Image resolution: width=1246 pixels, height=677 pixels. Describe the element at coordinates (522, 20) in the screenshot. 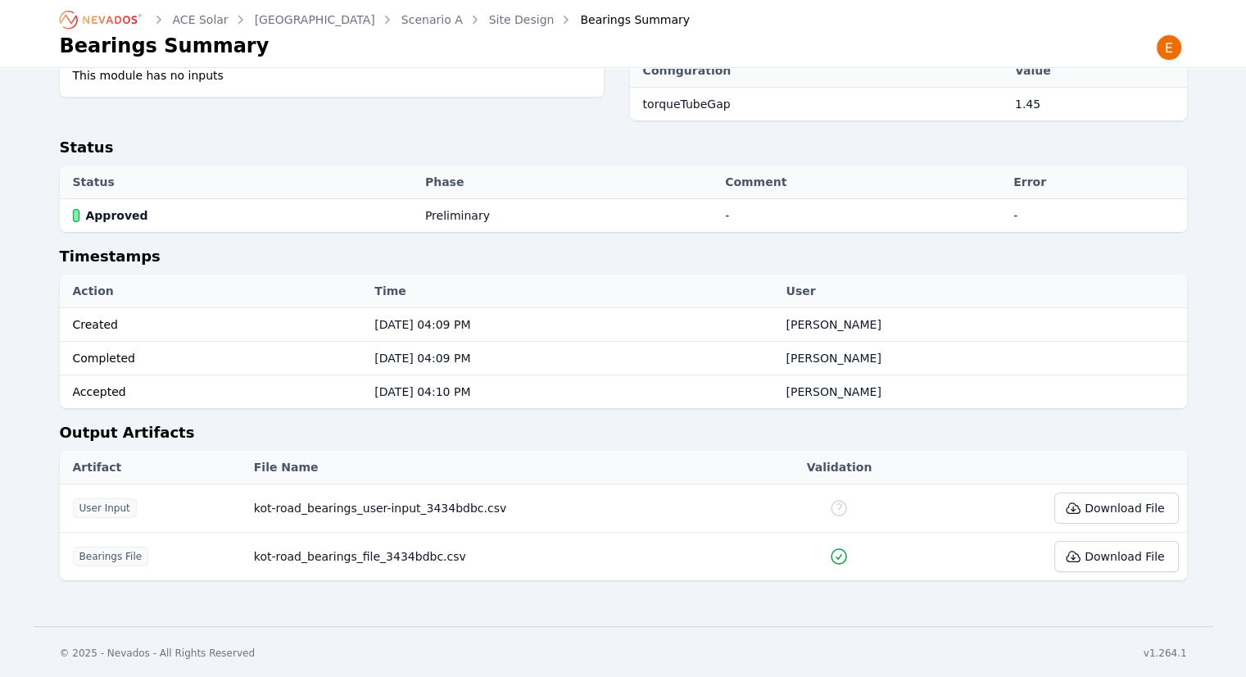

I see `a: Site Design` at that location.